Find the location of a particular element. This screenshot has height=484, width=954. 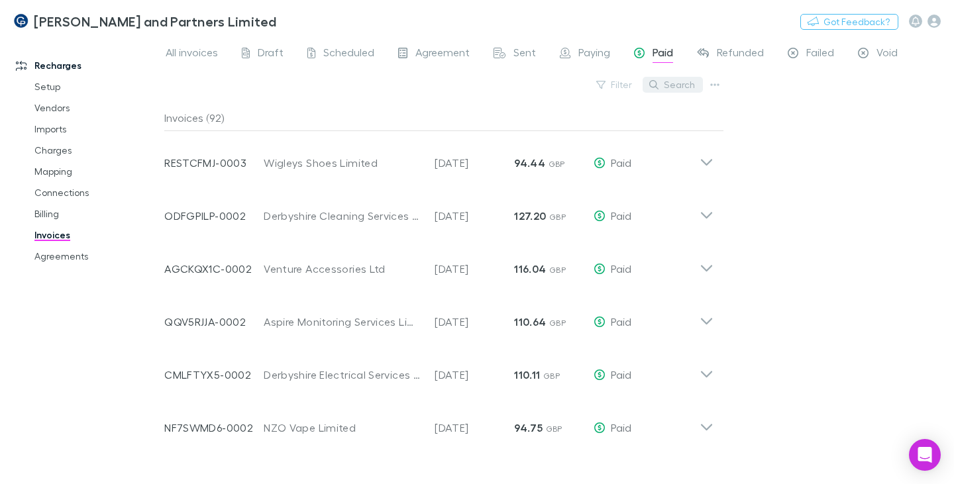

a: Vendors is located at coordinates (96, 108).